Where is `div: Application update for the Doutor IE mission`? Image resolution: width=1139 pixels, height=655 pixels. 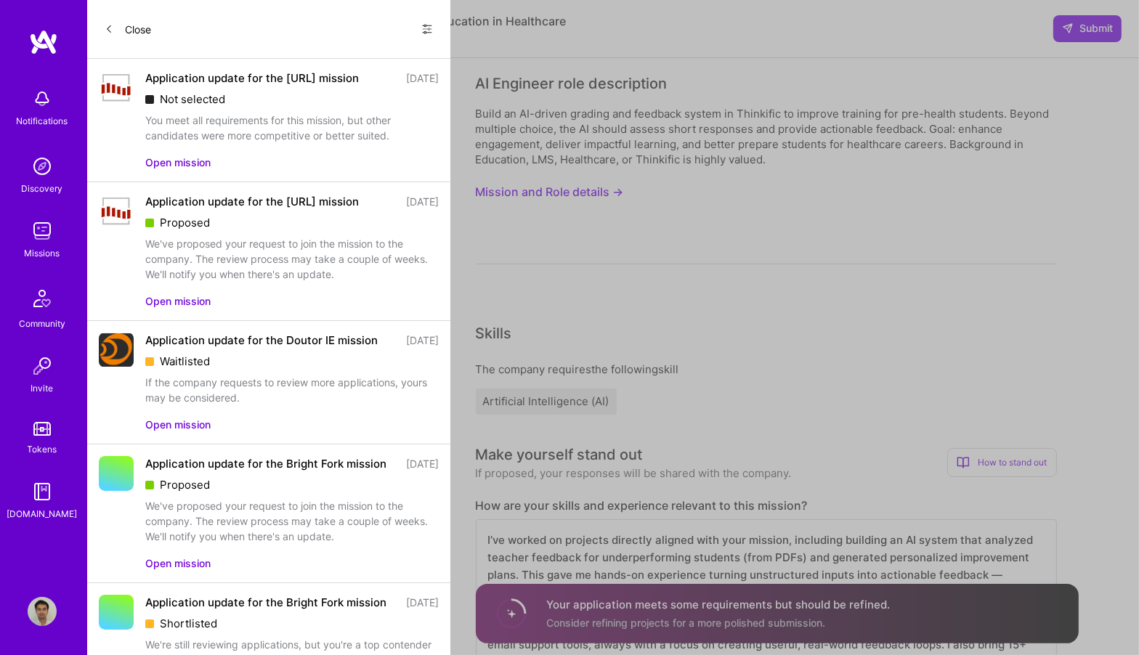
div: Application update for the Doutor IE mission is located at coordinates (261, 340).